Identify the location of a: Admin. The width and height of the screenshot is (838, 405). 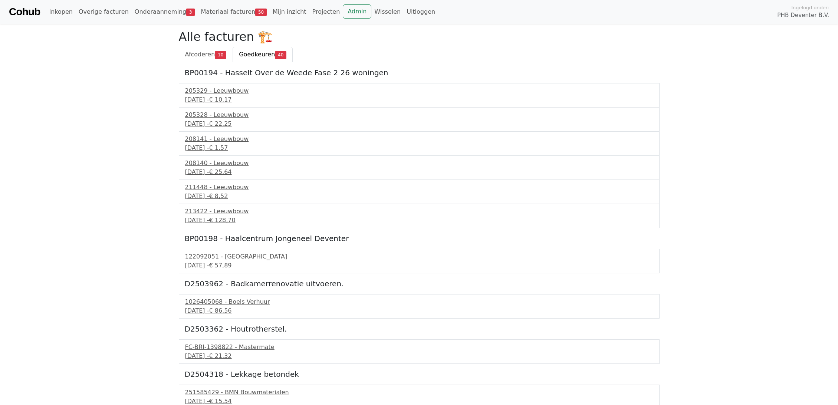
(357, 12).